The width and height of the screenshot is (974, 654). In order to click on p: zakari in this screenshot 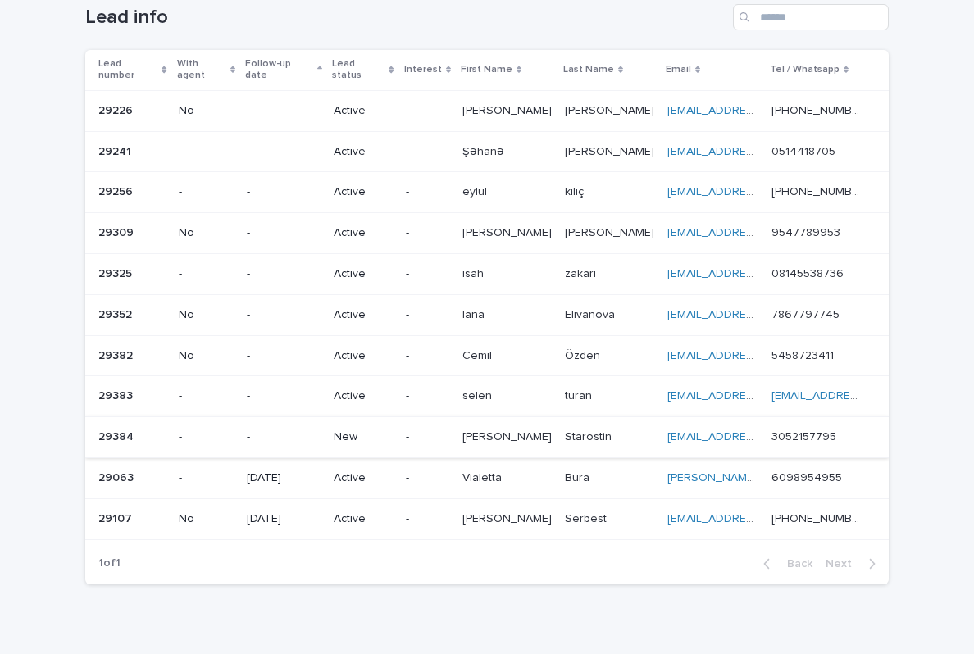, I will do `click(582, 272)`.